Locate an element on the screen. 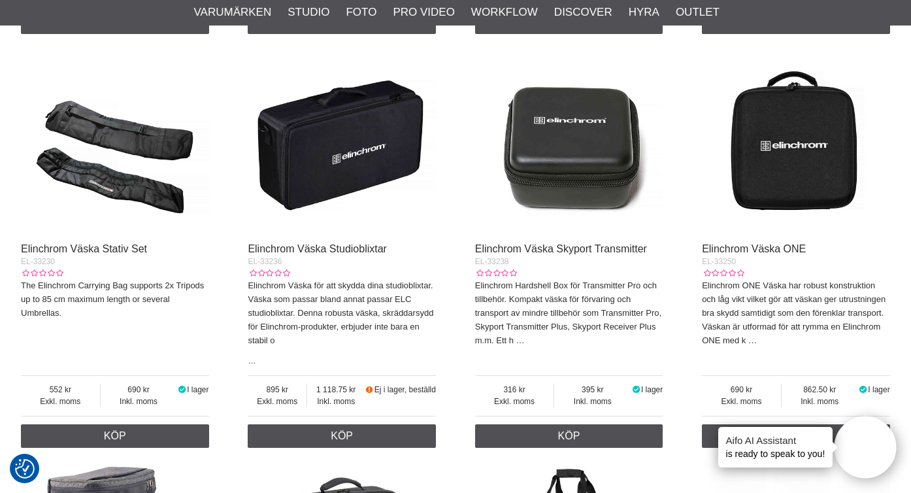 The width and height of the screenshot is (911, 493). span: 862.50 is located at coordinates (820, 390).